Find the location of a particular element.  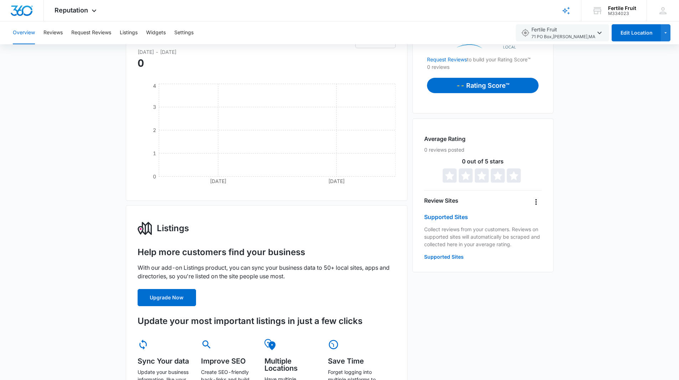

h5: Multiple Locations is located at coordinates (291, 365).